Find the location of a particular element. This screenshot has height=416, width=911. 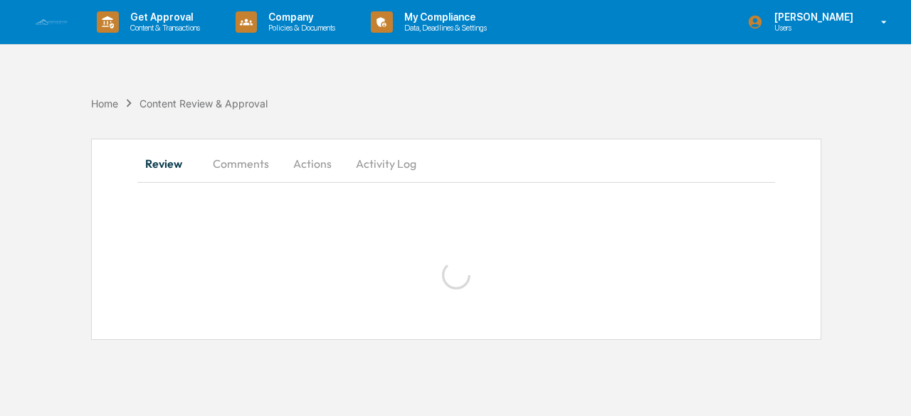

button: Review is located at coordinates (169, 164).